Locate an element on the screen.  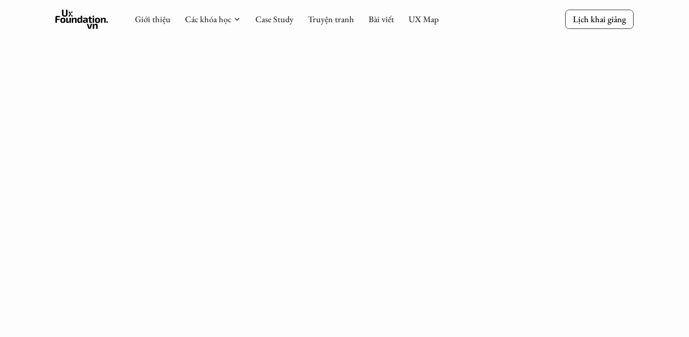
a: Các khóa học is located at coordinates (208, 19).